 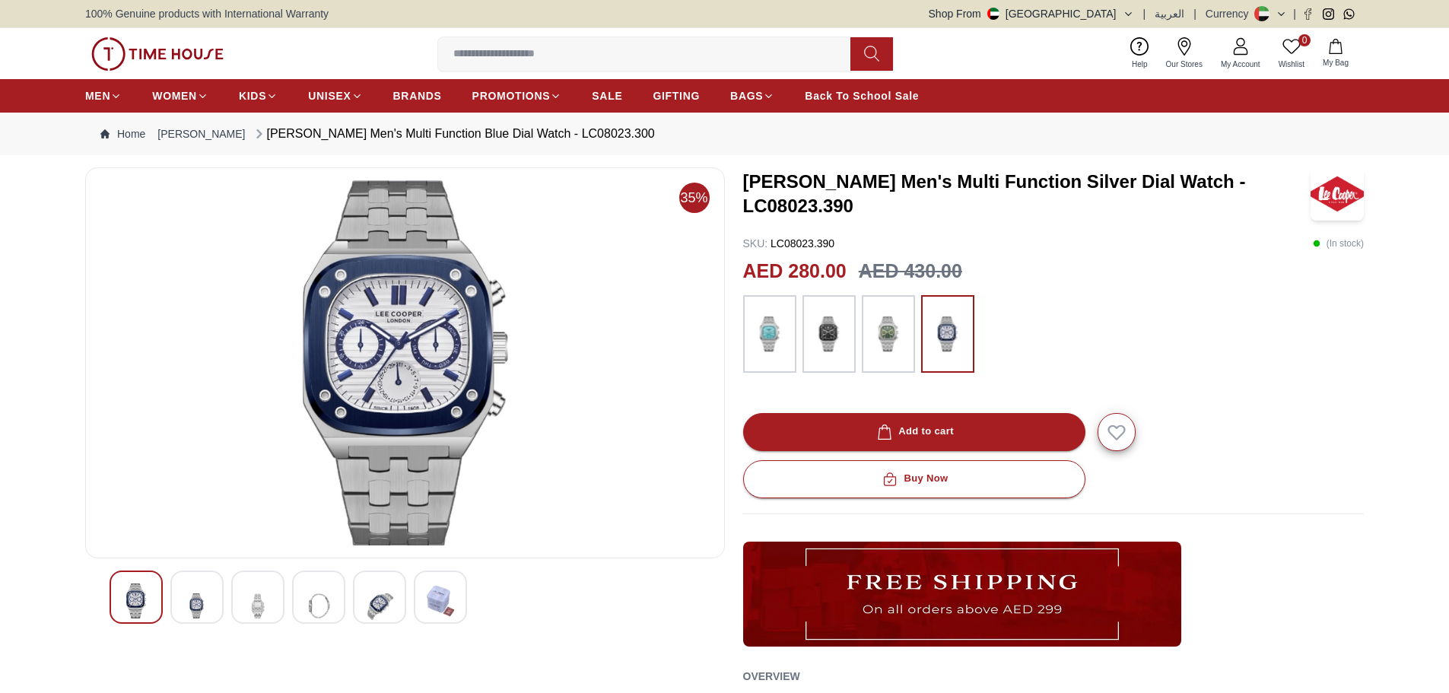 I want to click on img: Lee Cooper Men's Multi Function Silver Dial Watch - LC08023.390, so click(x=1337, y=194).